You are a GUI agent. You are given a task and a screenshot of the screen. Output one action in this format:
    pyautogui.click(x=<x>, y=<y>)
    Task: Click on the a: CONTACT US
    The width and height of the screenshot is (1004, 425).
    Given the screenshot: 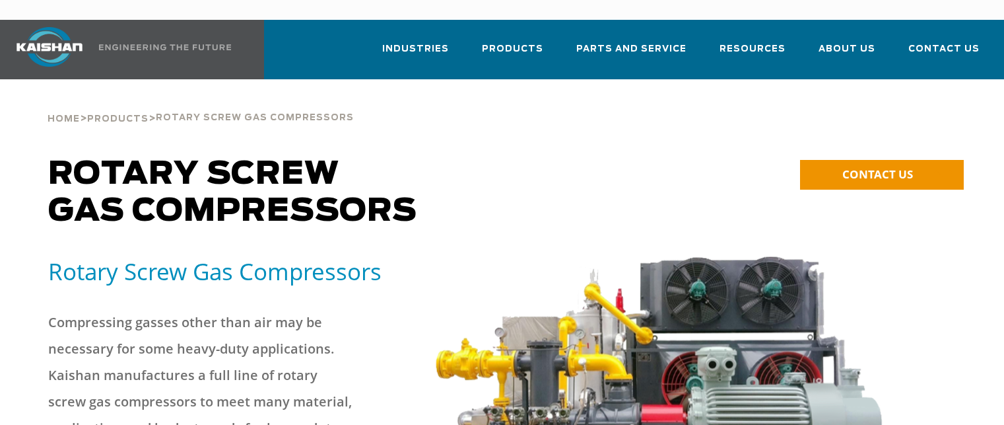 What is the action you would take?
    pyautogui.click(x=882, y=174)
    